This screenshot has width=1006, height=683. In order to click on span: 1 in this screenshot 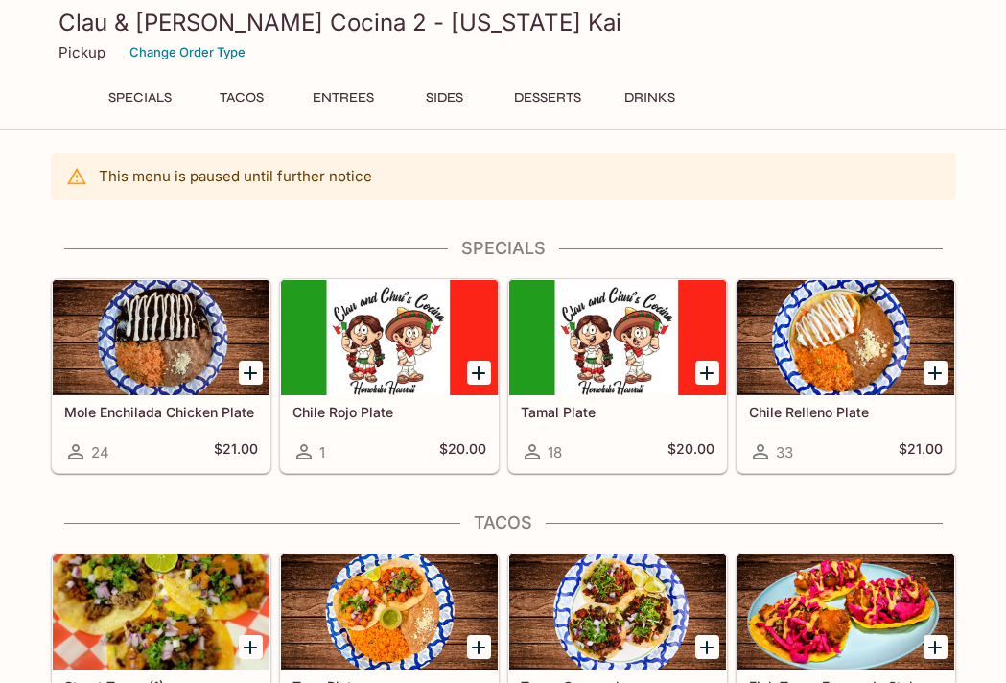, I will do `click(322, 452)`.